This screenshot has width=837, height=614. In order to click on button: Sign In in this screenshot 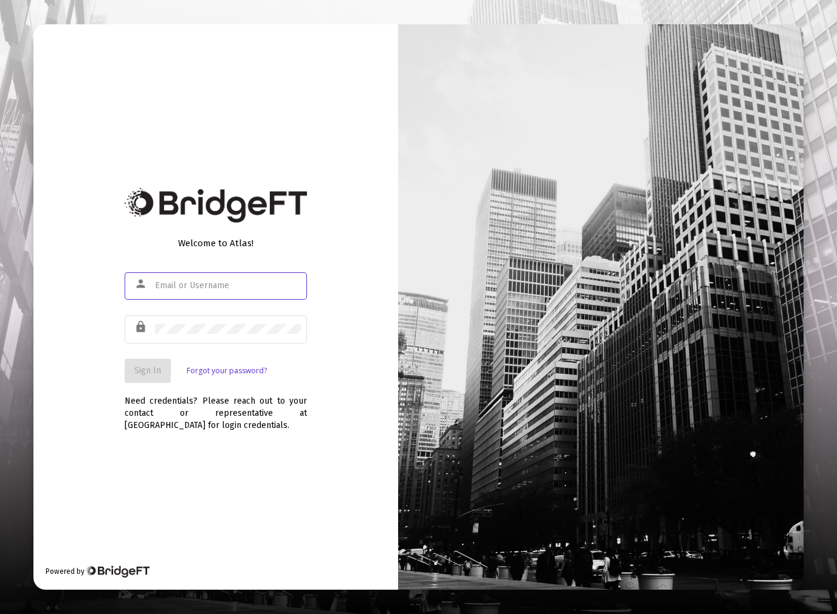, I will do `click(148, 371)`.